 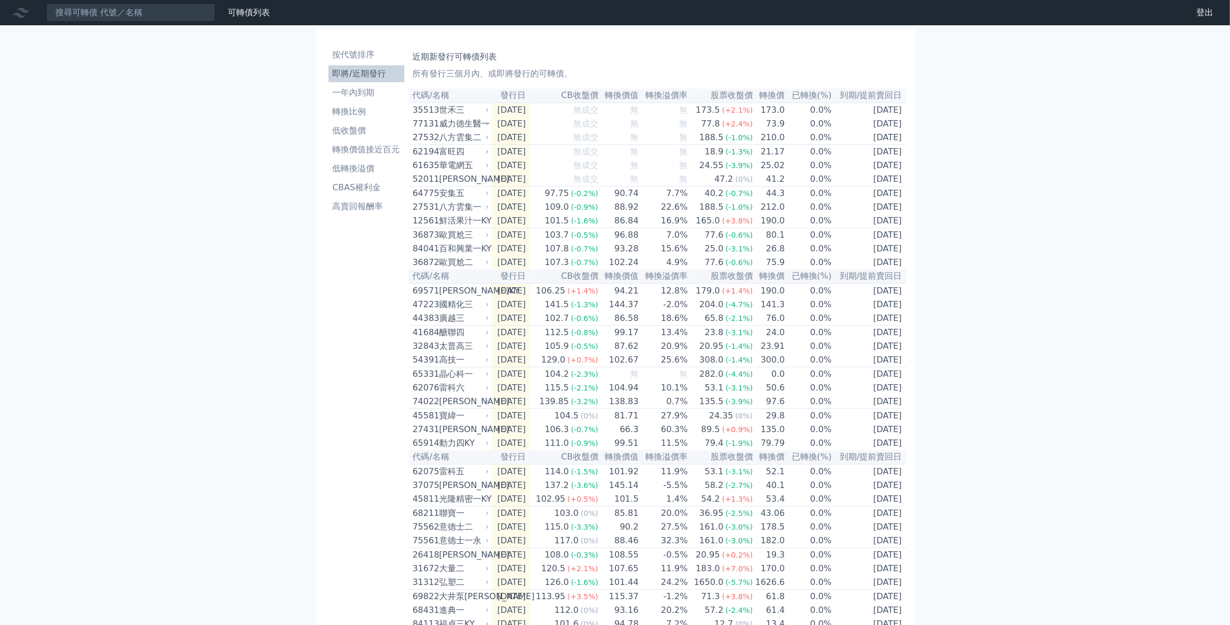 What do you see at coordinates (663, 305) in the screenshot?
I see `td: -2.0%` at bounding box center [663, 305].